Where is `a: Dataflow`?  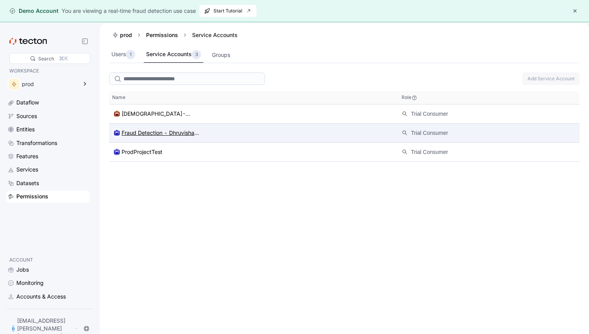 a: Dataflow is located at coordinates (48, 102).